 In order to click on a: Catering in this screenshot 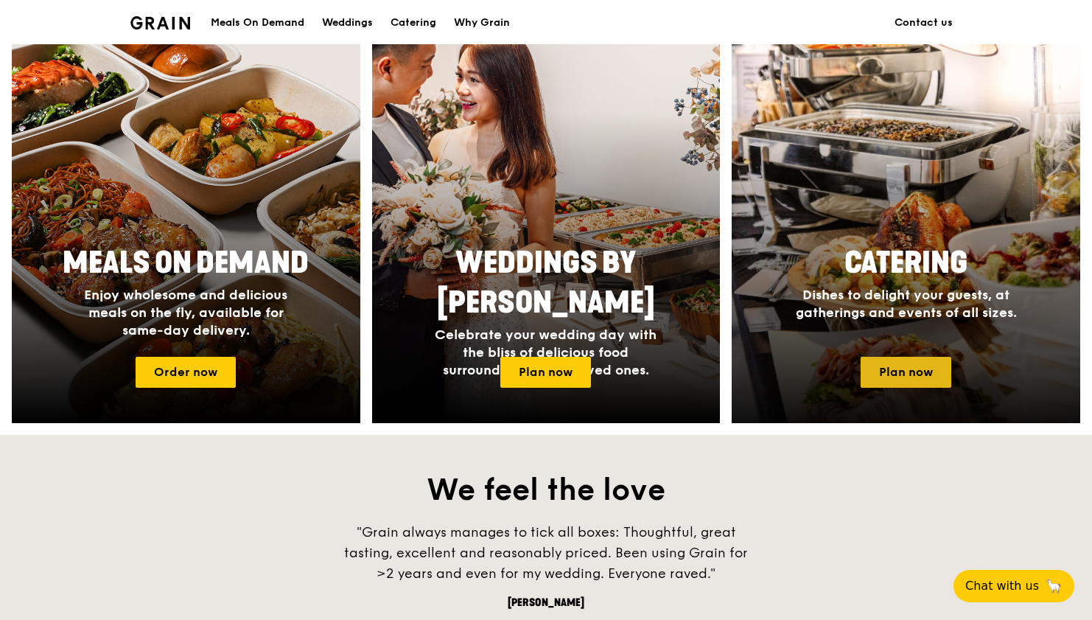, I will do `click(413, 23)`.